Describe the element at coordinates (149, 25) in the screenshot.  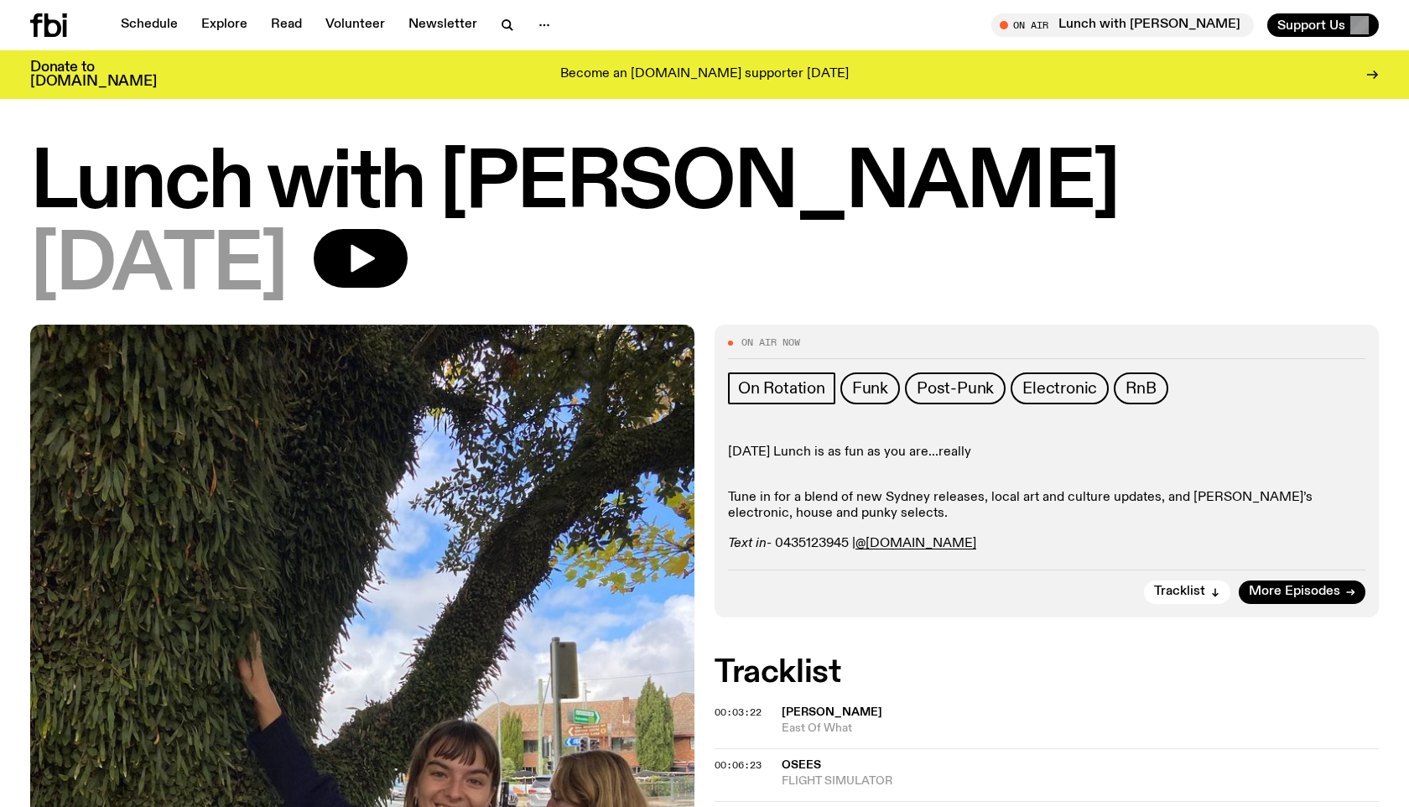
I see `a: Schedule` at that location.